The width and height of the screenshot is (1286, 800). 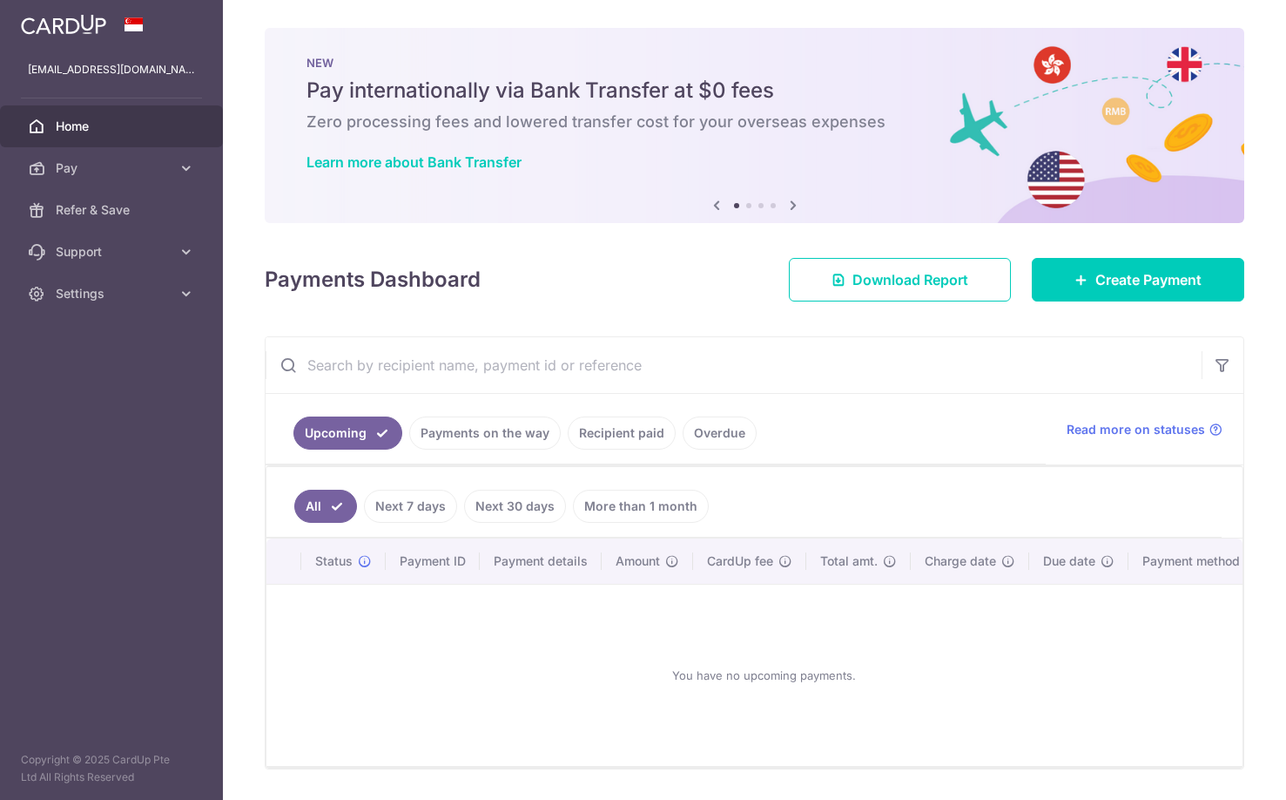 What do you see at coordinates (1149, 280) in the screenshot?
I see `span: Create Payment` at bounding box center [1149, 280].